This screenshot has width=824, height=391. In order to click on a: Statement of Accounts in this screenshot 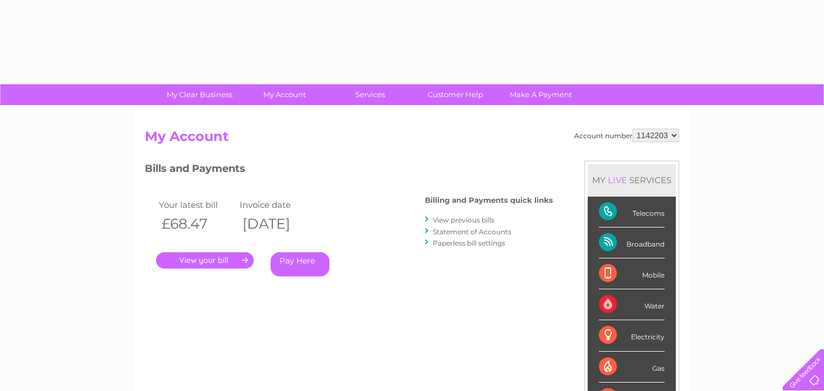, I will do `click(472, 231)`.